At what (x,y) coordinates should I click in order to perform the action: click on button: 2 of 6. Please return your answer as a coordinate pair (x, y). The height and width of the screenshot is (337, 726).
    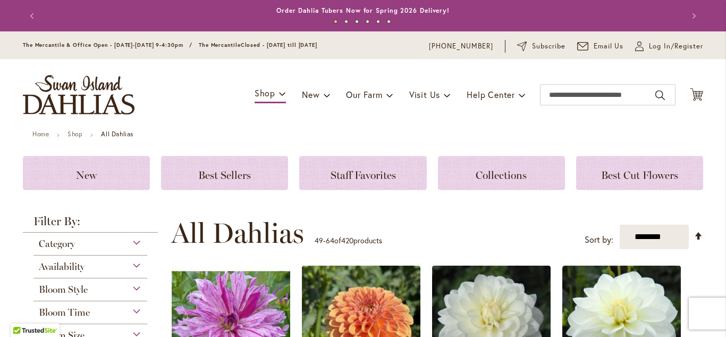
    Looking at the image, I should click on (346, 21).